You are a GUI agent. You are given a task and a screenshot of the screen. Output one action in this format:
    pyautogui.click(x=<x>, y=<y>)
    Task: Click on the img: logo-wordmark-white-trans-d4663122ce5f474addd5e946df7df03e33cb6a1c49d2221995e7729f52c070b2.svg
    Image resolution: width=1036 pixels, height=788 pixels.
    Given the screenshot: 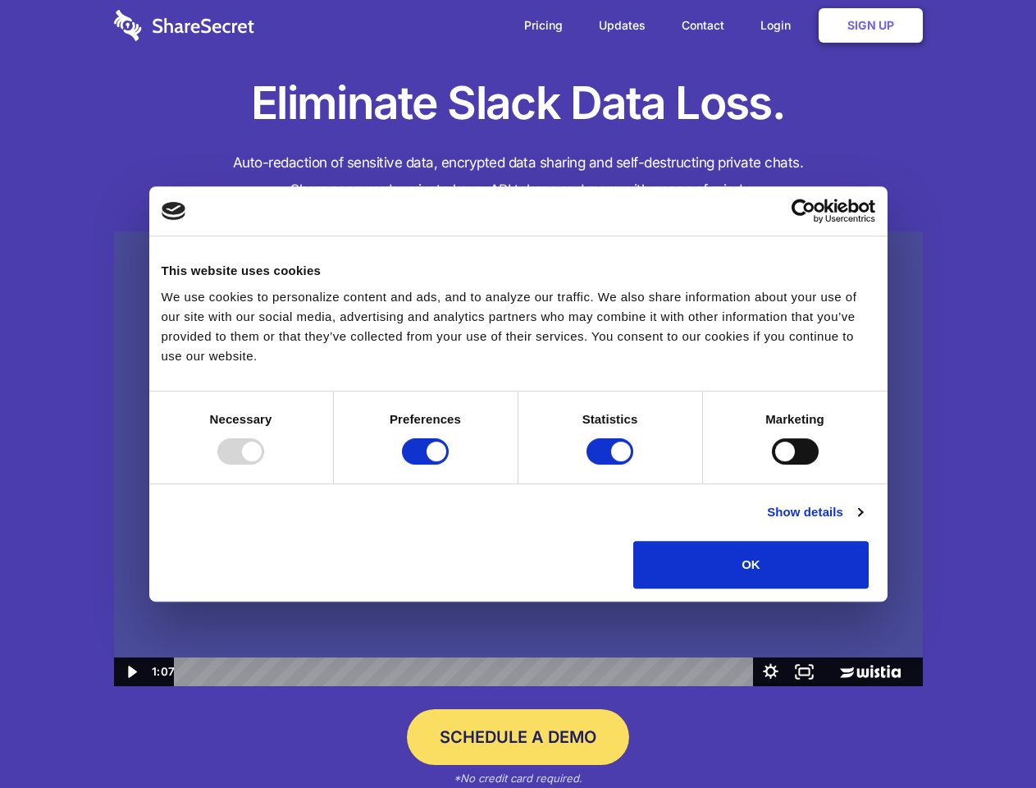 What is the action you would take?
    pyautogui.click(x=184, y=25)
    